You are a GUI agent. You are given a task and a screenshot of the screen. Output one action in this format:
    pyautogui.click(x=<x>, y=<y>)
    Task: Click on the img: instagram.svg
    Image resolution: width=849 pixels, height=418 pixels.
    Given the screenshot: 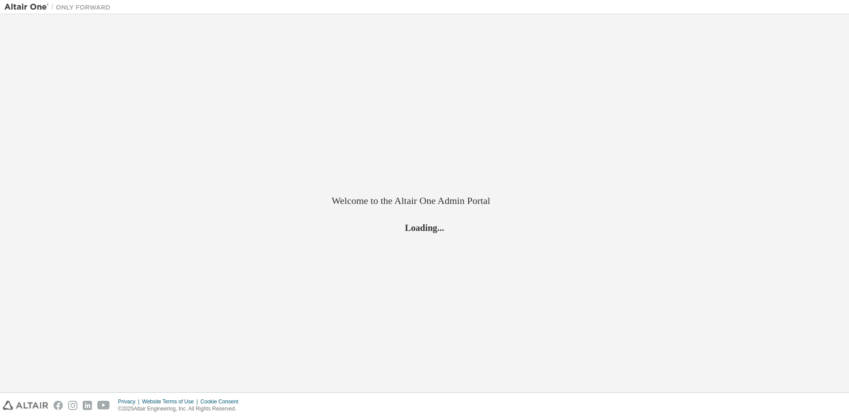 What is the action you would take?
    pyautogui.click(x=73, y=405)
    